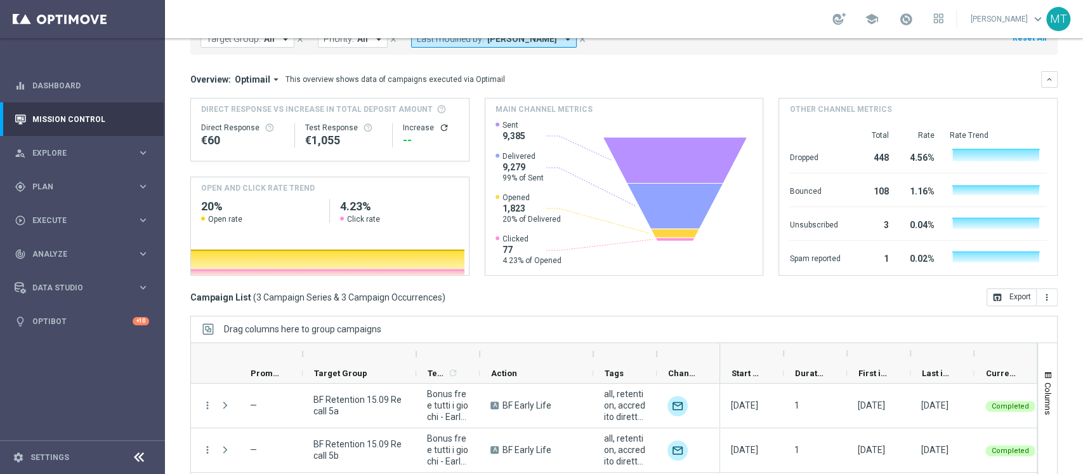 The image size is (1083, 474). I want to click on i: lightbulb, so click(20, 321).